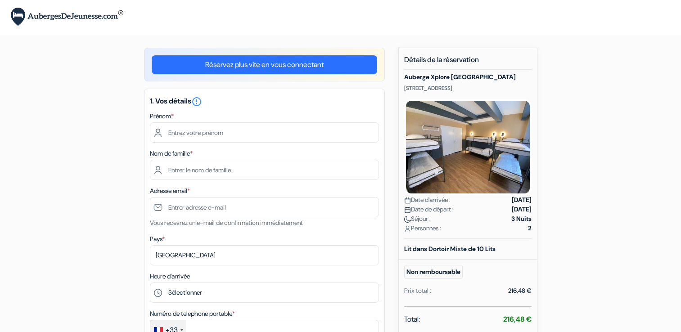  What do you see at coordinates (429, 209) in the screenshot?
I see `span: Date de départ :` at bounding box center [429, 209].